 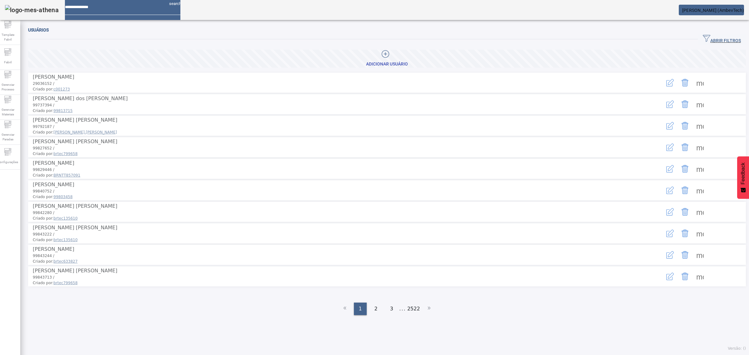 What do you see at coordinates (743, 177) in the screenshot?
I see `button: Feedback - Mostrar pesquisa` at bounding box center [743, 177].